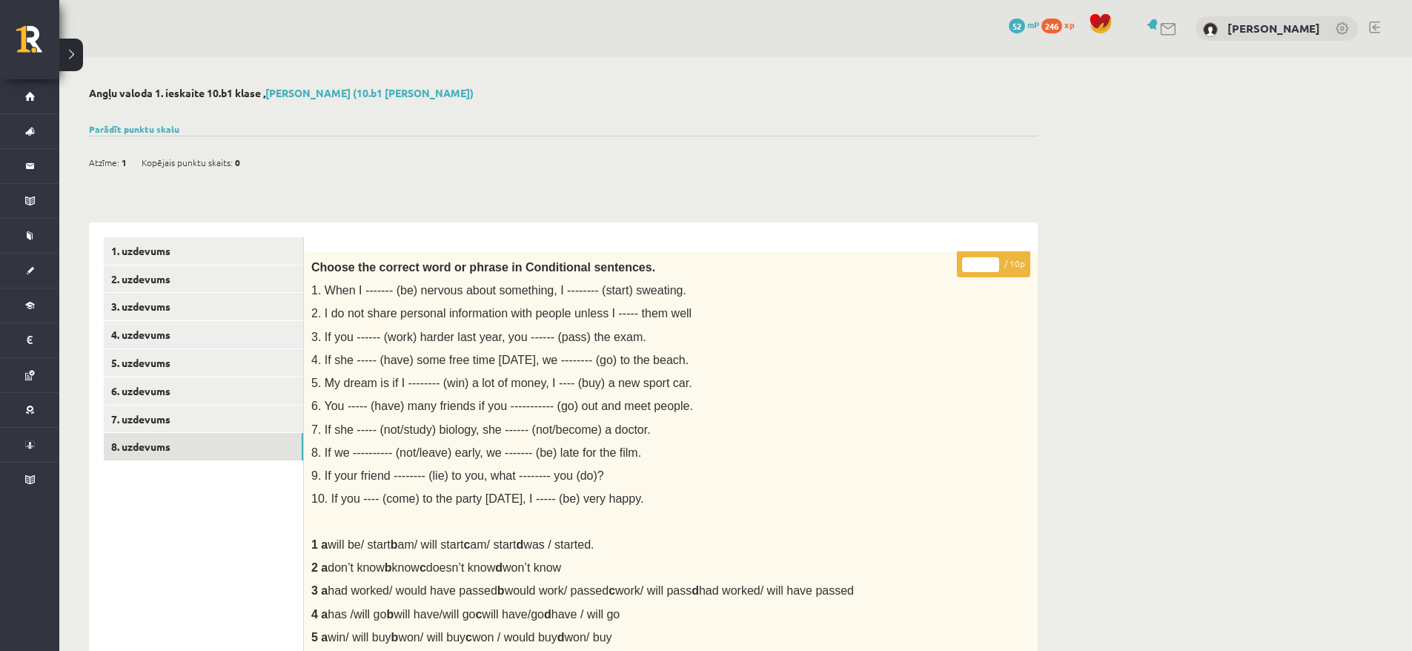  What do you see at coordinates (319, 637) in the screenshot?
I see `span: 5 a` at bounding box center [319, 637].